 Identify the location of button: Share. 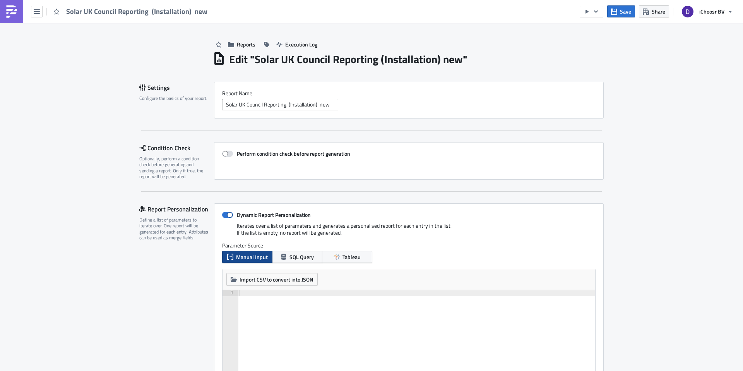
(654, 11).